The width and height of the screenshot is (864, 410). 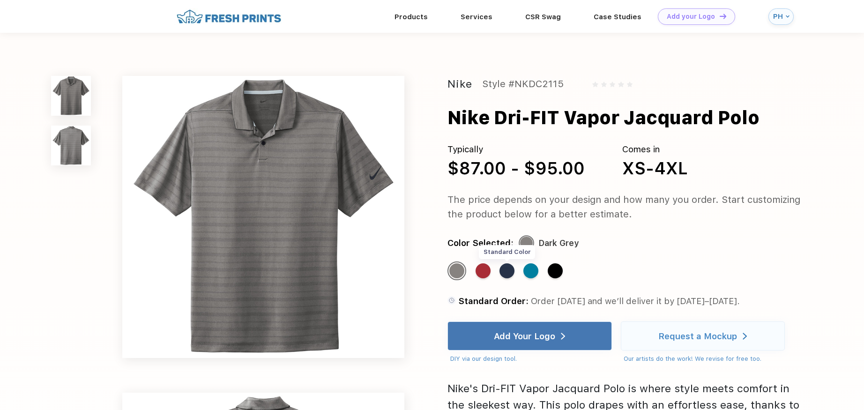 I want to click on div: Typically, so click(x=516, y=149).